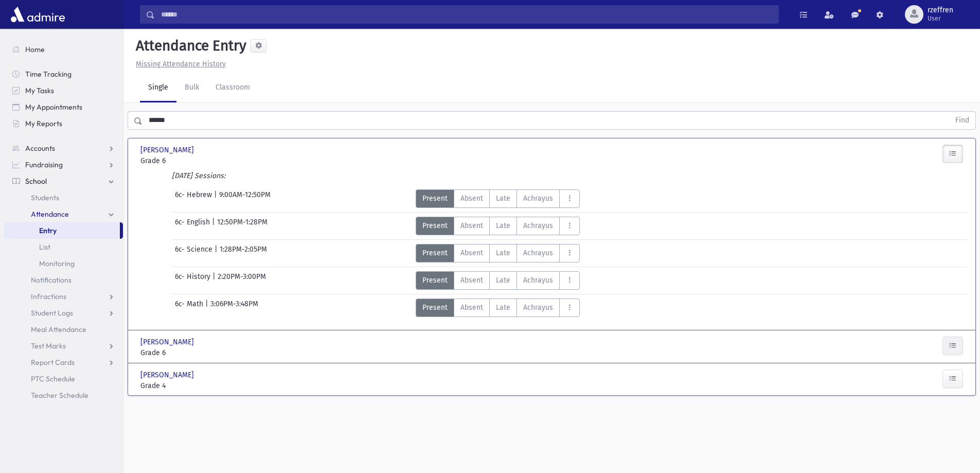  Describe the element at coordinates (59, 329) in the screenshot. I see `span: Meal Attendance` at that location.